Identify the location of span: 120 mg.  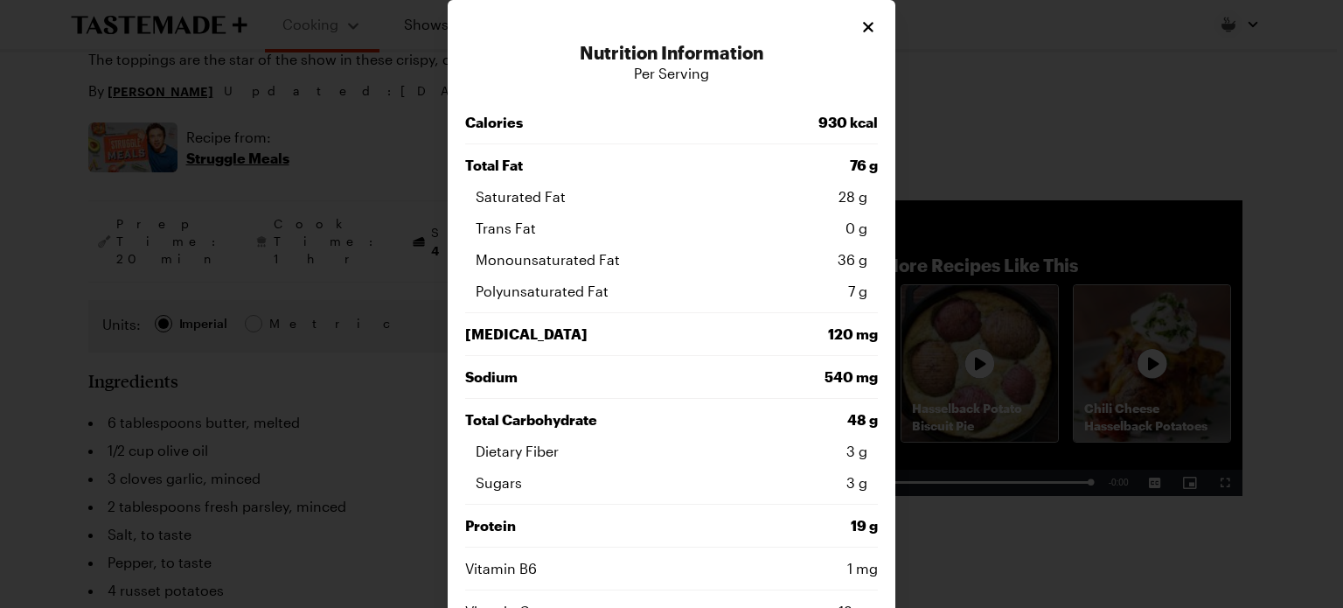
(775, 334).